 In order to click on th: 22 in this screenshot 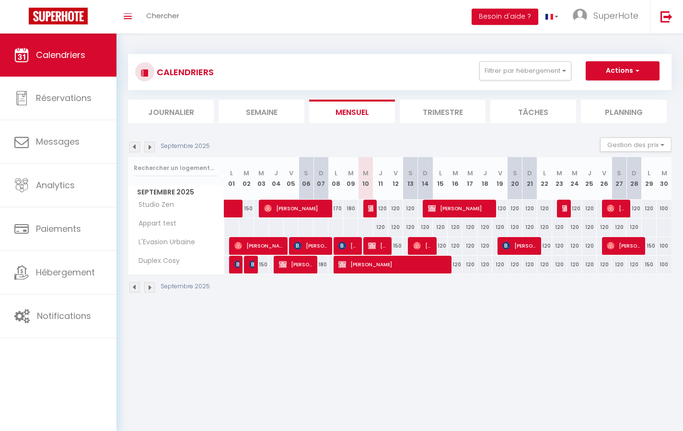, I will do `click(544, 178)`.